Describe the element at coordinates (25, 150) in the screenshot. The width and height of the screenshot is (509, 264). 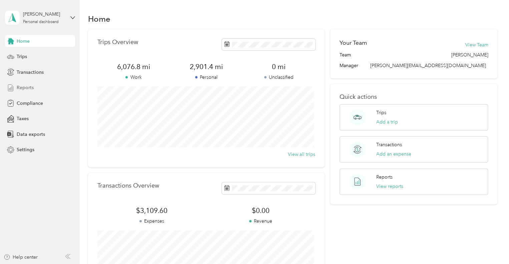
I see `span: Settings` at that location.